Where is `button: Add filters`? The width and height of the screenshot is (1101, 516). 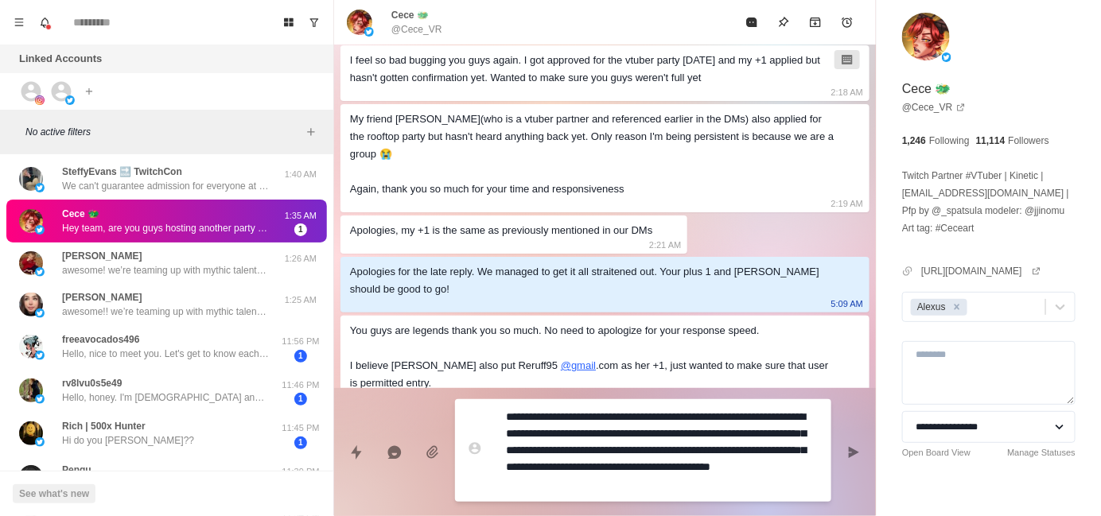
button: Add filters is located at coordinates (311, 132).